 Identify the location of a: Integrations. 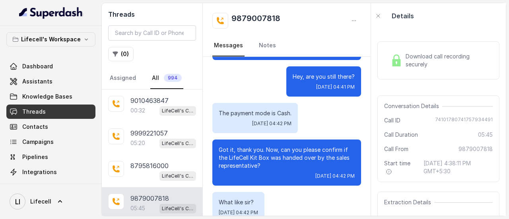
(51, 172).